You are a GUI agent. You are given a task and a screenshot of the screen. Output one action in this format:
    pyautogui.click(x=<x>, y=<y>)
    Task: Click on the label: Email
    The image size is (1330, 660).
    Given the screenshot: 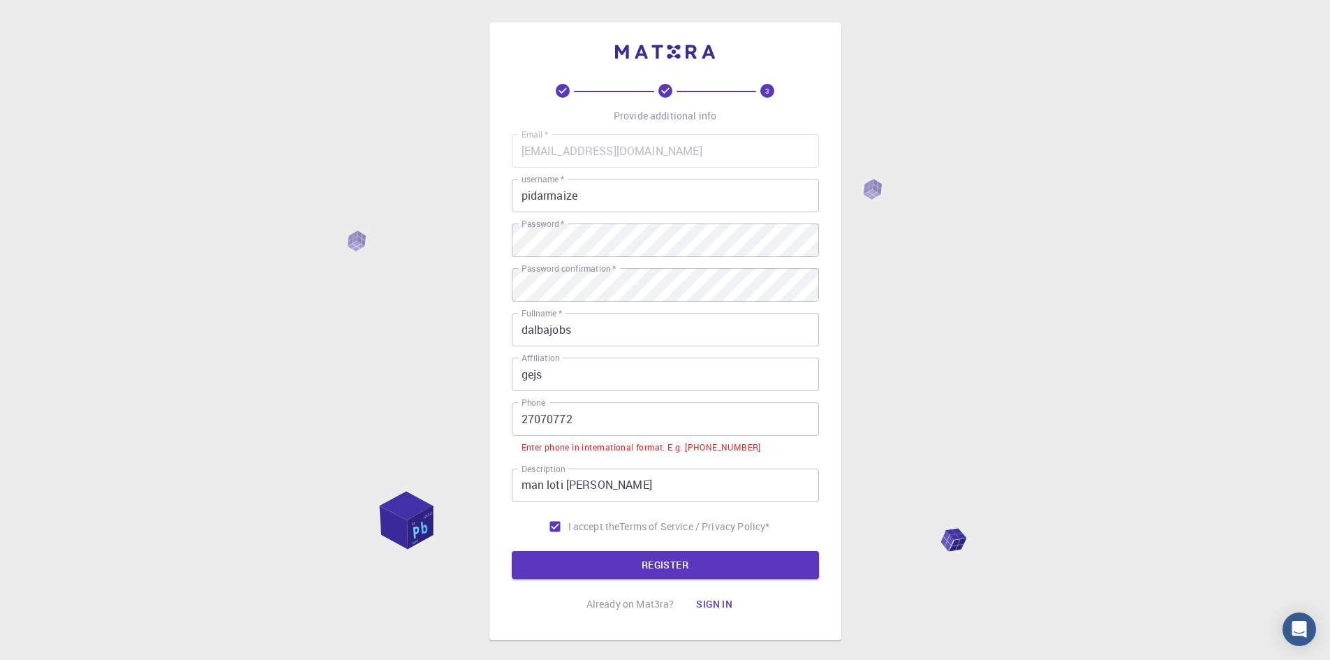 What is the action you would take?
    pyautogui.click(x=535, y=134)
    